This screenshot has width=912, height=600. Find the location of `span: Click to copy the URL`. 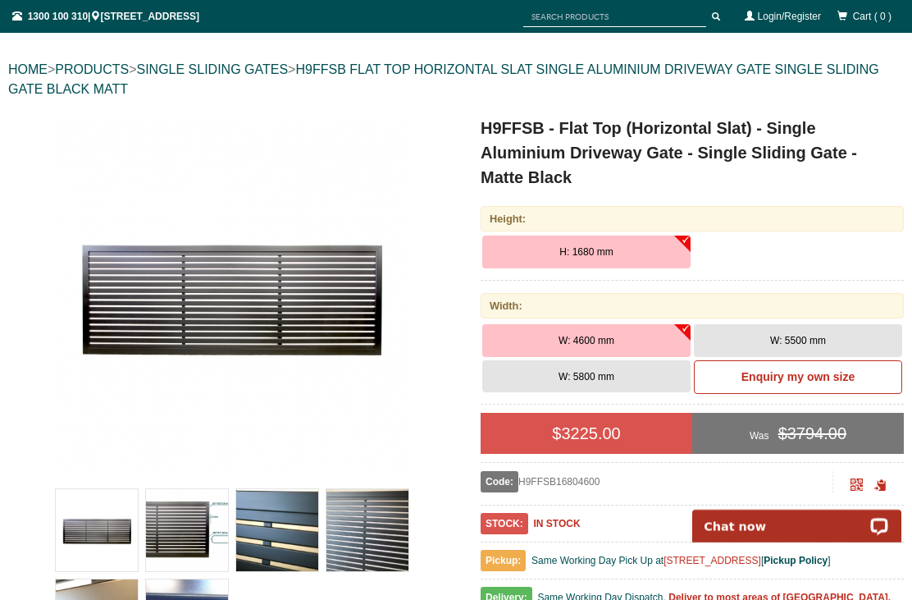

span: Click to copy the URL is located at coordinates (880, 485).